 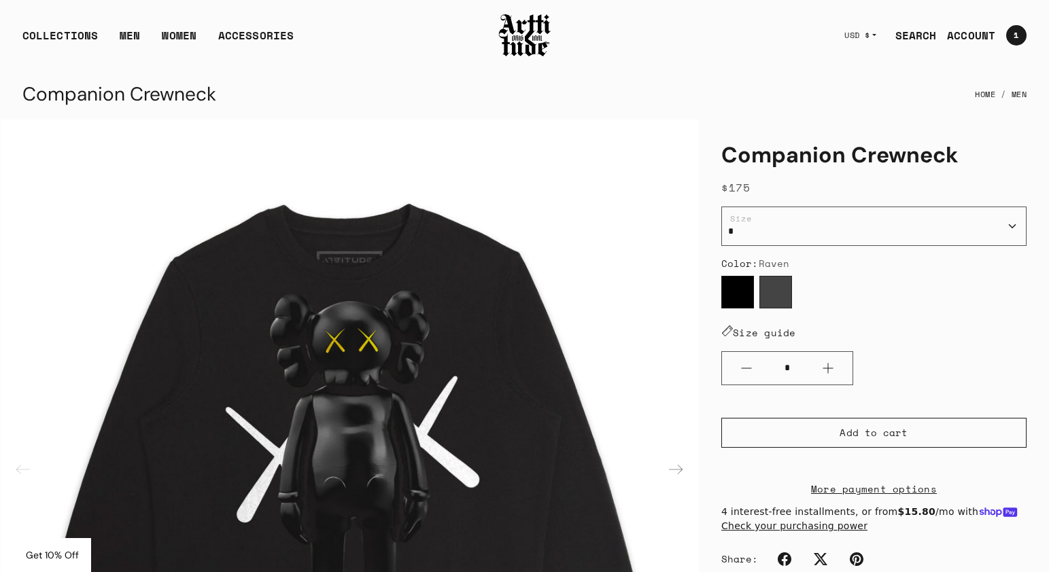 What do you see at coordinates (1019, 95) in the screenshot?
I see `a: Men` at bounding box center [1019, 95].